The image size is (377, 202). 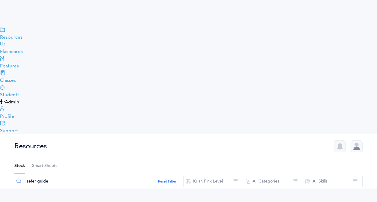 What do you see at coordinates (333, 182) in the screenshot?
I see `button: All Skills` at bounding box center [333, 182].